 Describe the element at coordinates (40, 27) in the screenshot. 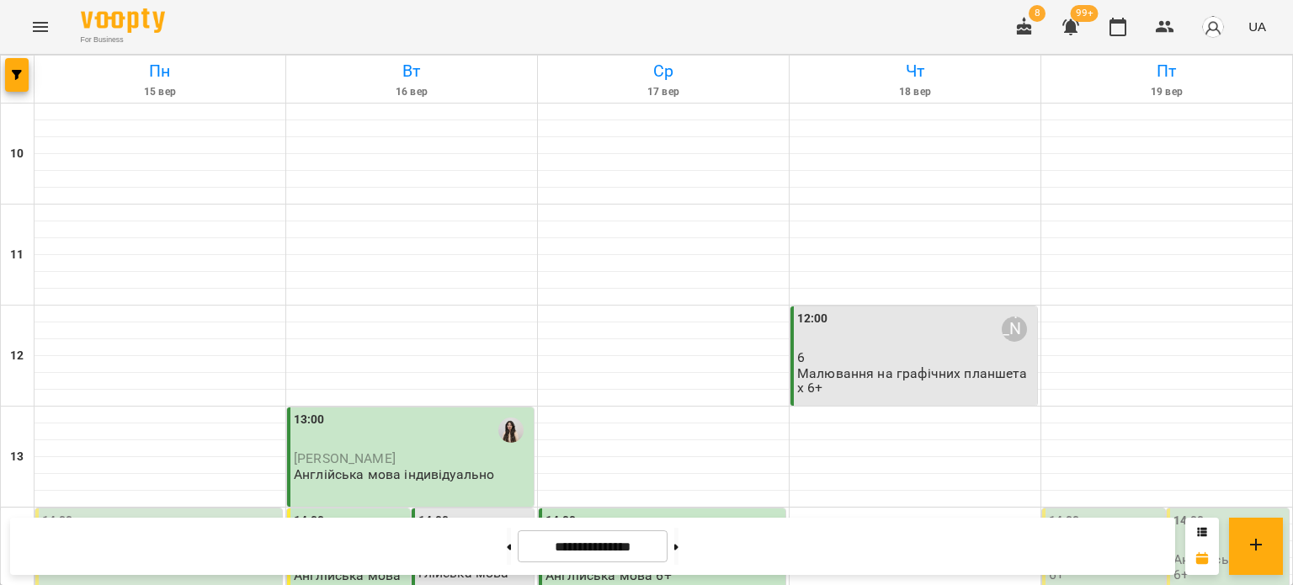

I see `button: Menu` at that location.